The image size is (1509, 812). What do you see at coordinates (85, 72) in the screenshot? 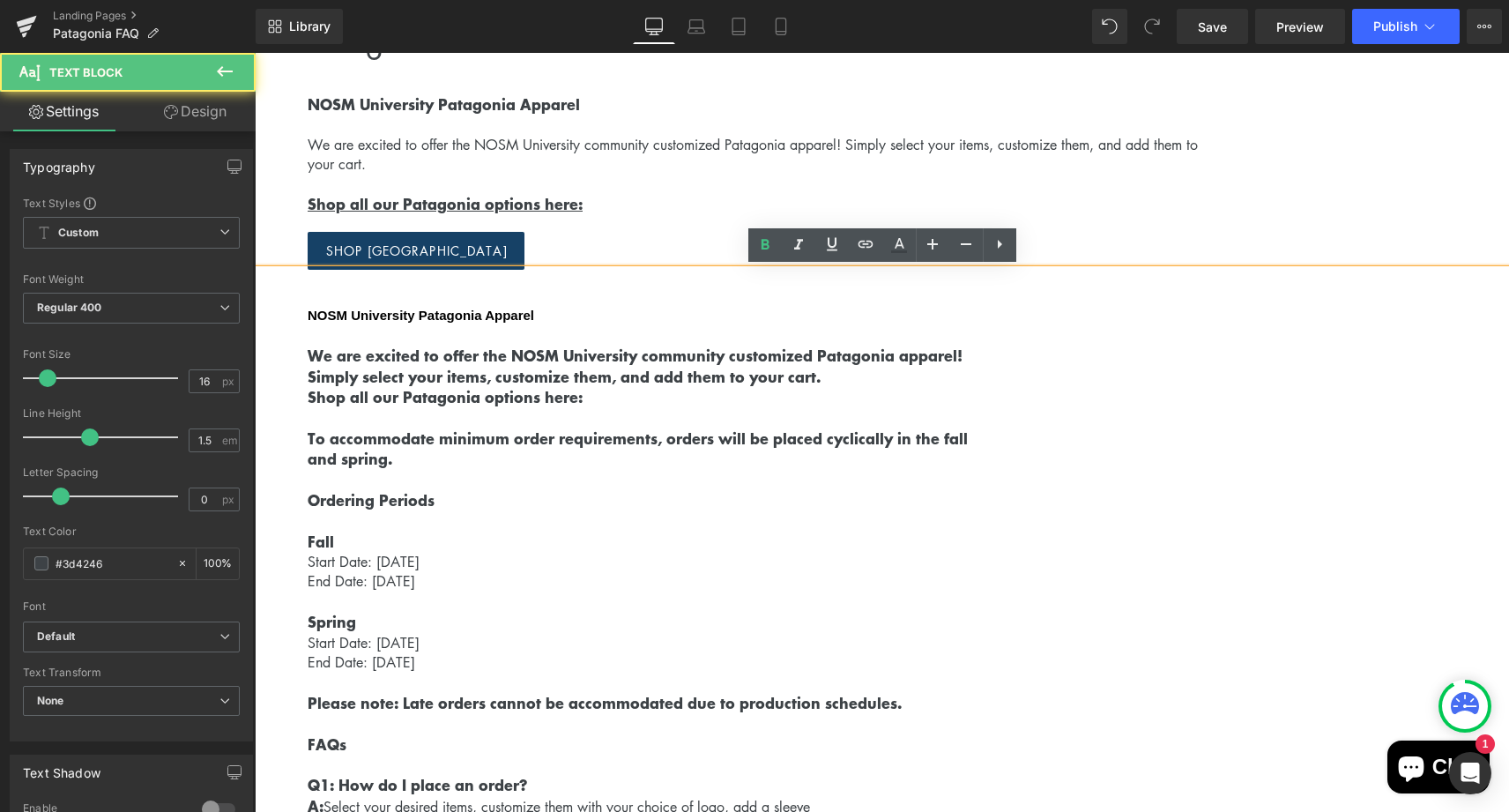
I see `span: Text Block` at bounding box center [85, 72].